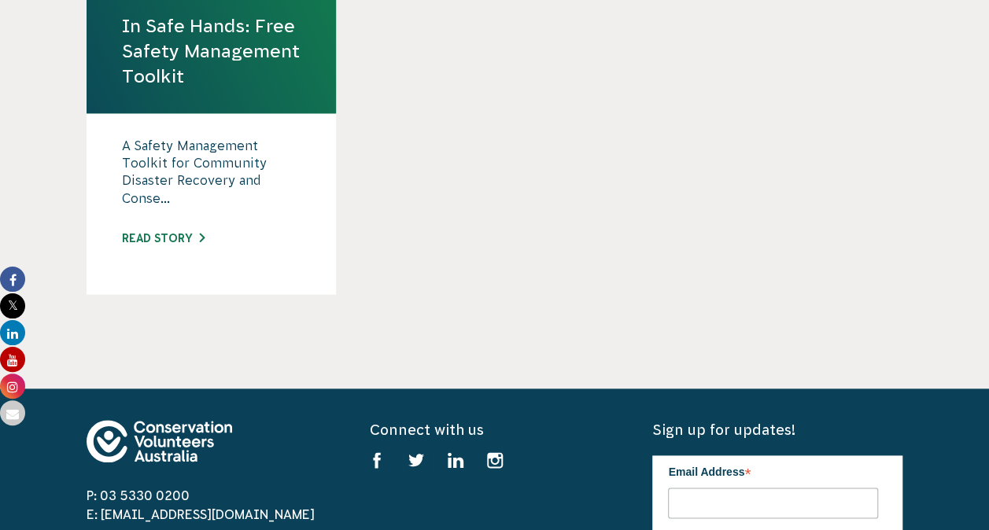 The image size is (989, 530). I want to click on h5: Connect with us, so click(494, 429).